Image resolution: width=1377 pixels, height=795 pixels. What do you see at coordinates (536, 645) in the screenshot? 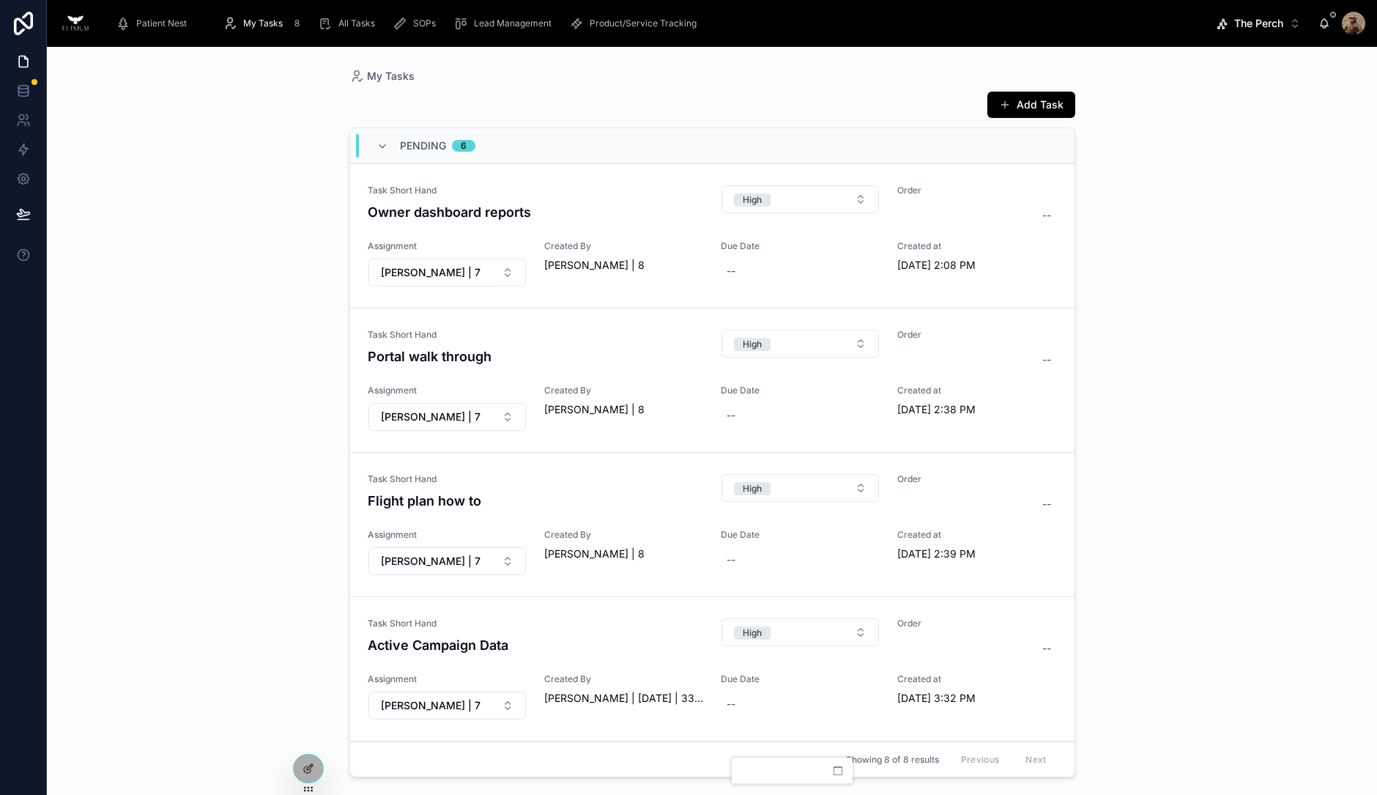
I see `h4: Active Campaign Data` at bounding box center [536, 645].